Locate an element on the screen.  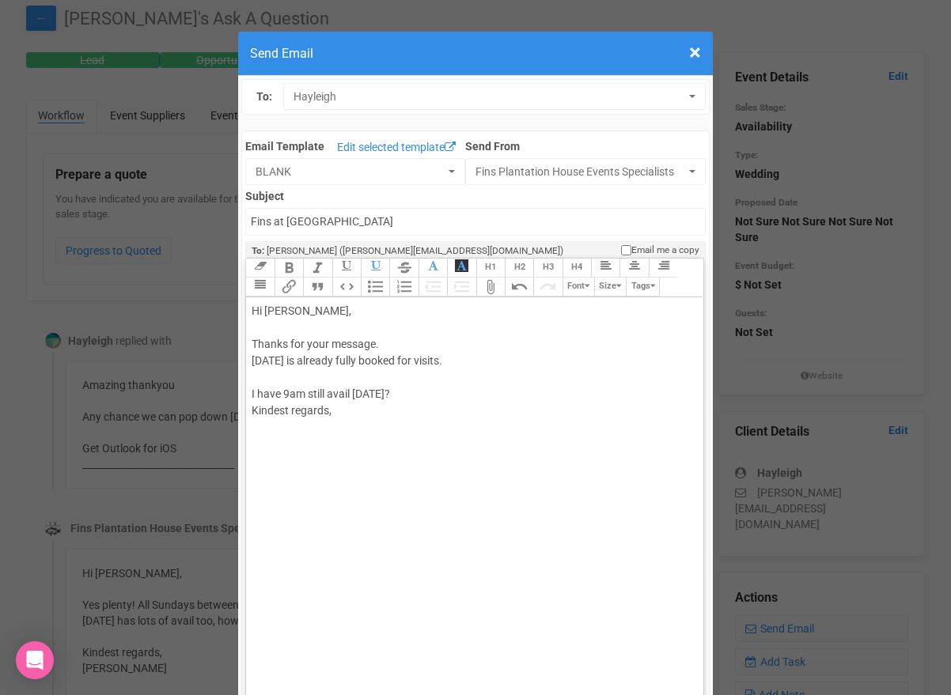
button: Align Right is located at coordinates (663, 268).